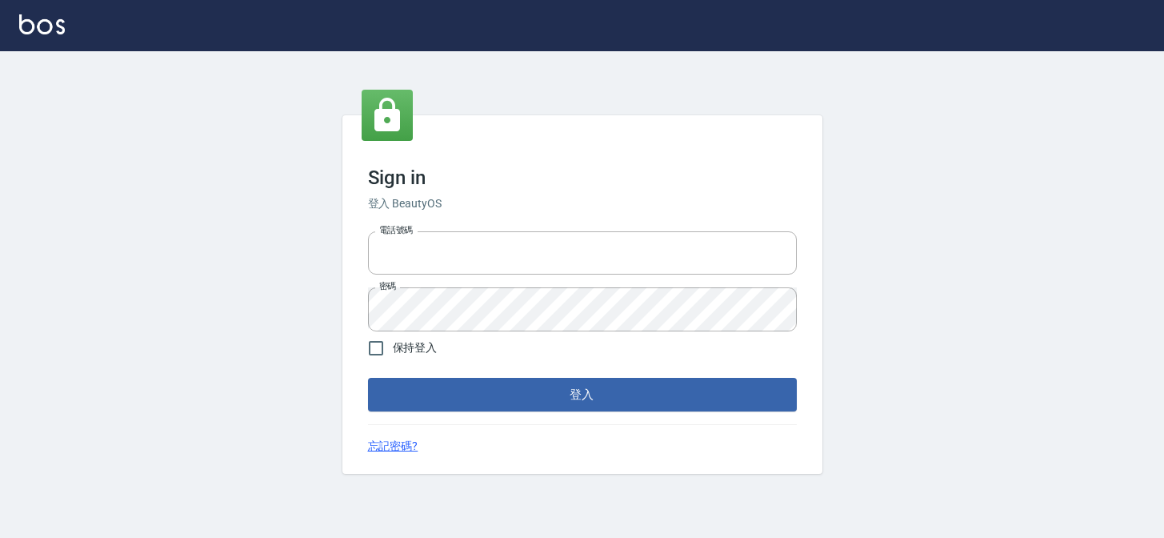  Describe the element at coordinates (42, 24) in the screenshot. I see `img: Logo` at that location.